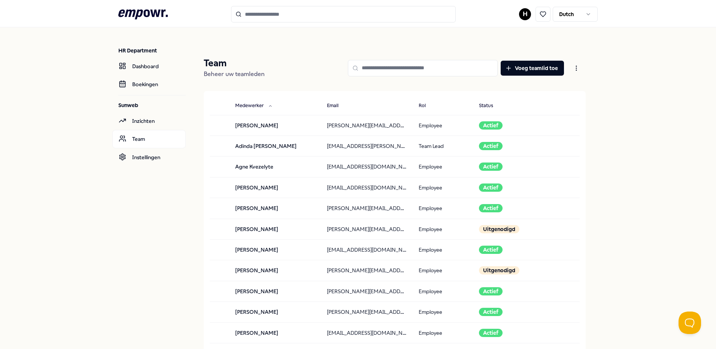 This screenshot has height=349, width=716. I want to click on button: Open menu, so click(576, 68).